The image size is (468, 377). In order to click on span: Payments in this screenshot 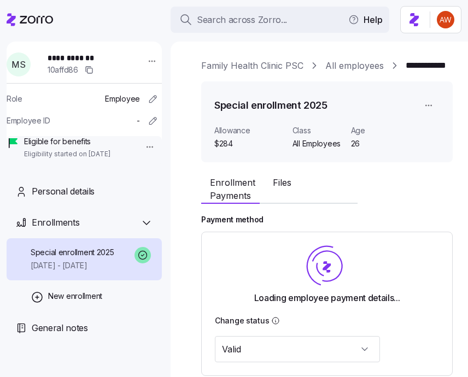, I will do `click(230, 196)`.